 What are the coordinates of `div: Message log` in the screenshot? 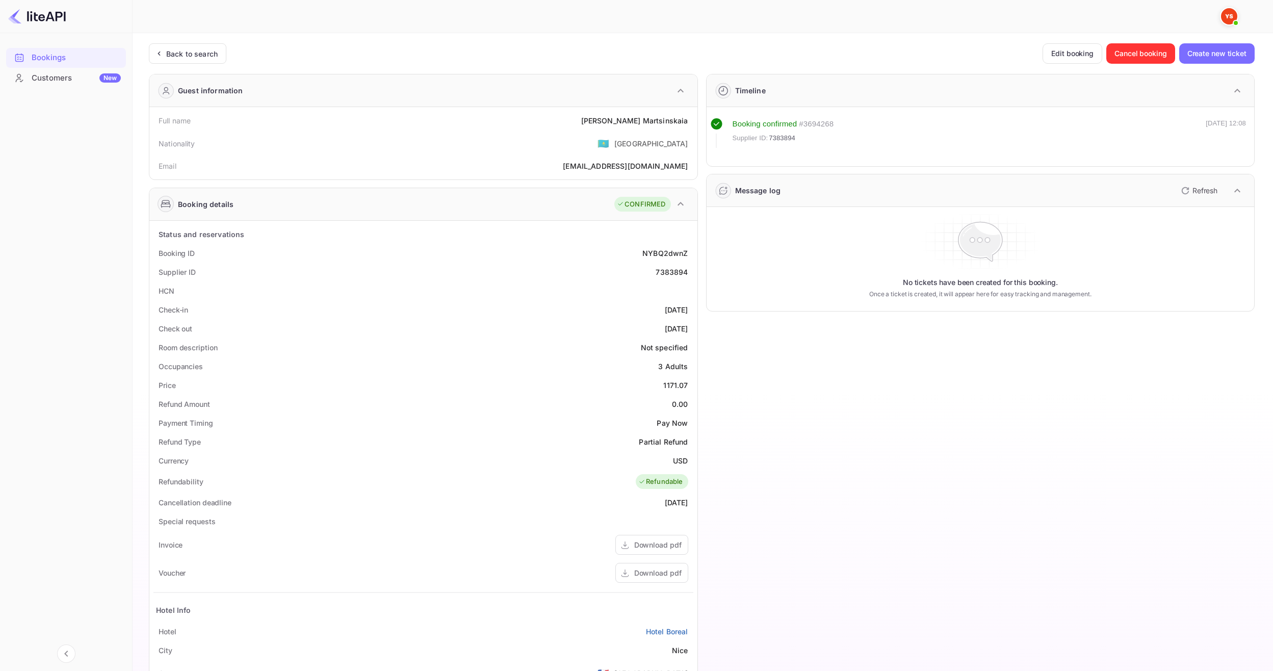 It's located at (758, 190).